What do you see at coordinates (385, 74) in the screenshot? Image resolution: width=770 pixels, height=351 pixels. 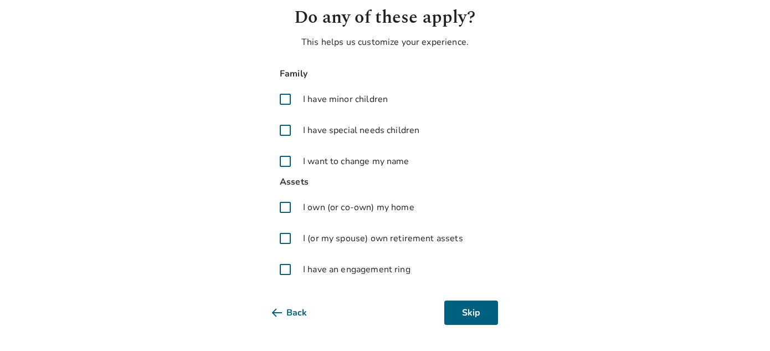 I see `span: Family` at bounding box center [385, 74].